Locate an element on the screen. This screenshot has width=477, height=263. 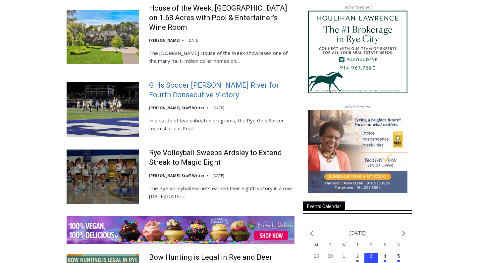
img: House of the Week: Greenwich English Manor on 1.68 Acres with Pool & Entertainer’s Wine Room is located at coordinates (103, 37).